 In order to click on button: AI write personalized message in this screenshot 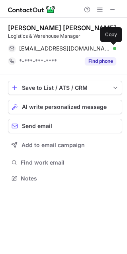, I will do `click(65, 107)`.